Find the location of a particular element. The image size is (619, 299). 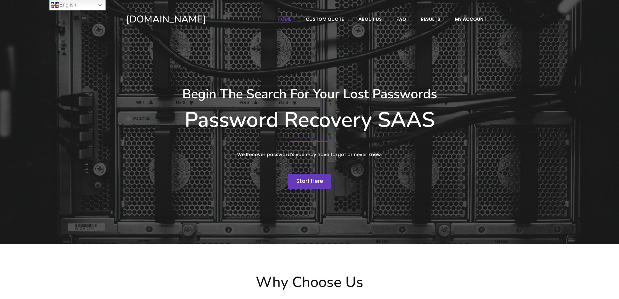

a: My account is located at coordinates (471, 19).